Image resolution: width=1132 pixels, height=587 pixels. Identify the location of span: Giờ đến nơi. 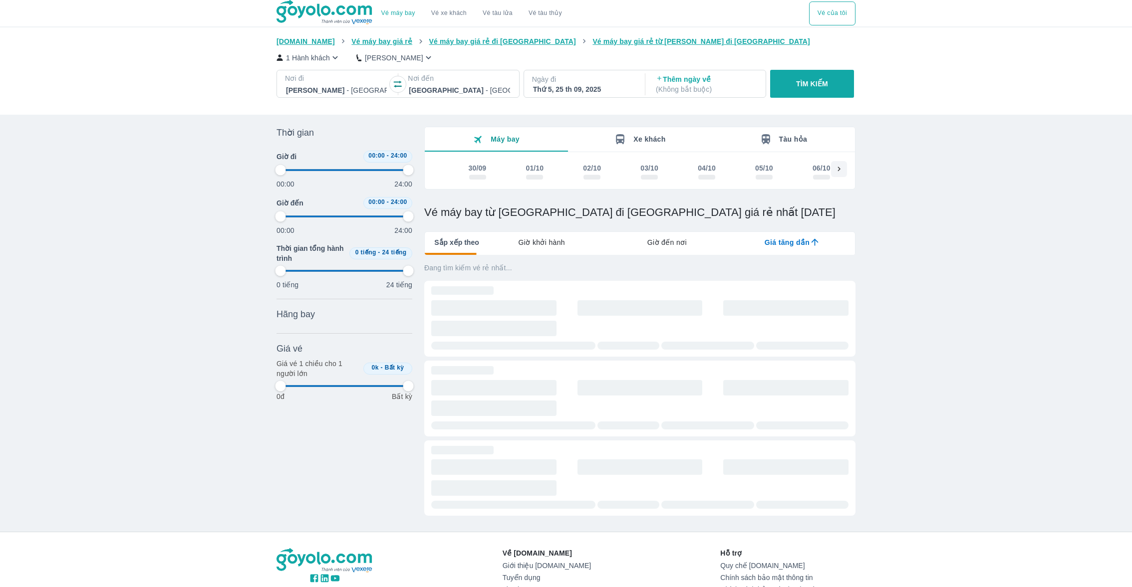
(667, 242).